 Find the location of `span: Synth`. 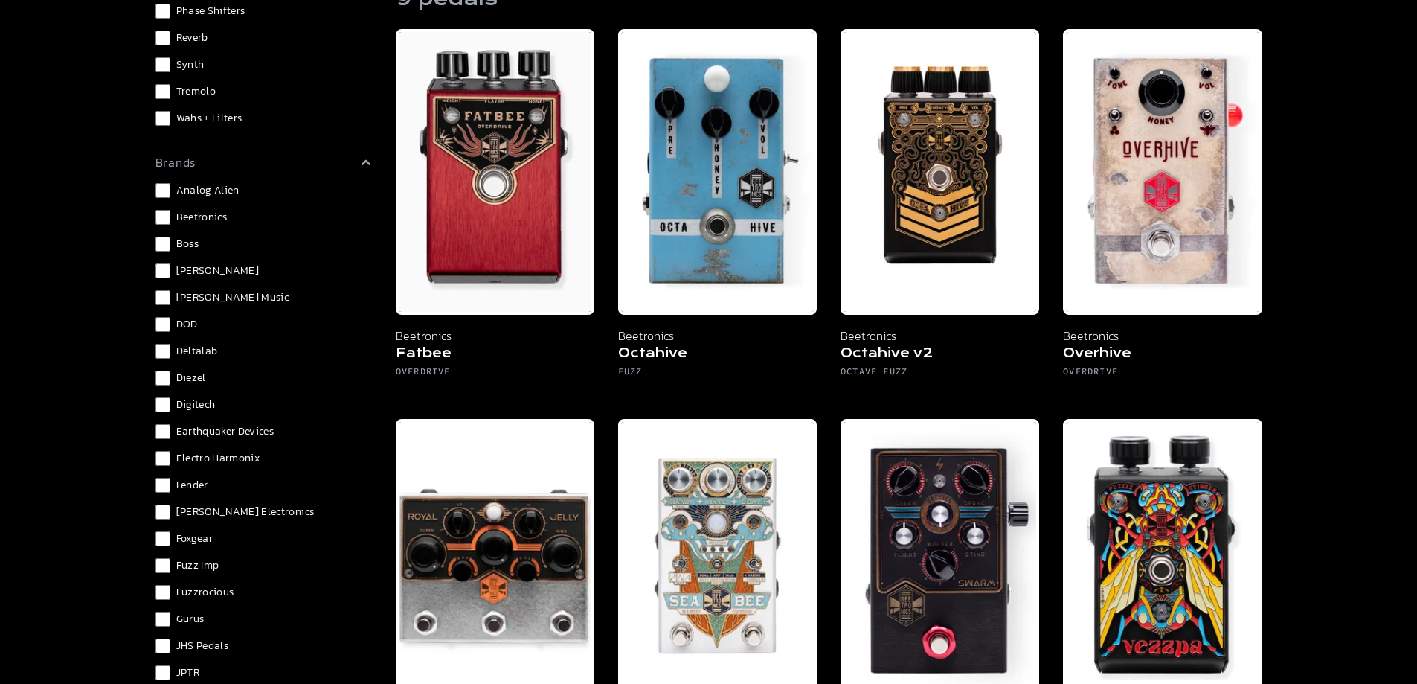

span: Synth is located at coordinates (190, 65).